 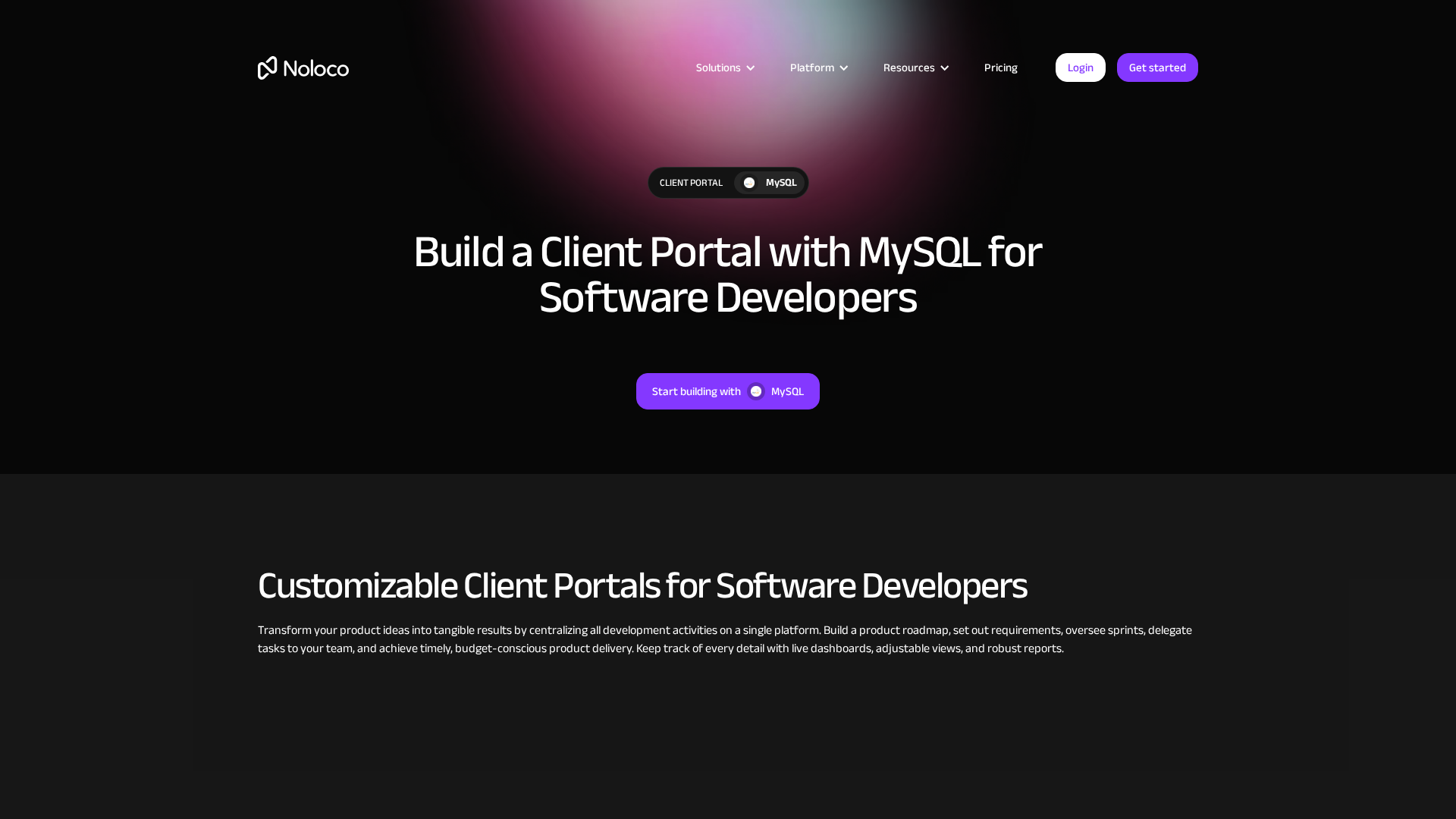 What do you see at coordinates (1081, 67) in the screenshot?
I see `a: Login` at bounding box center [1081, 67].